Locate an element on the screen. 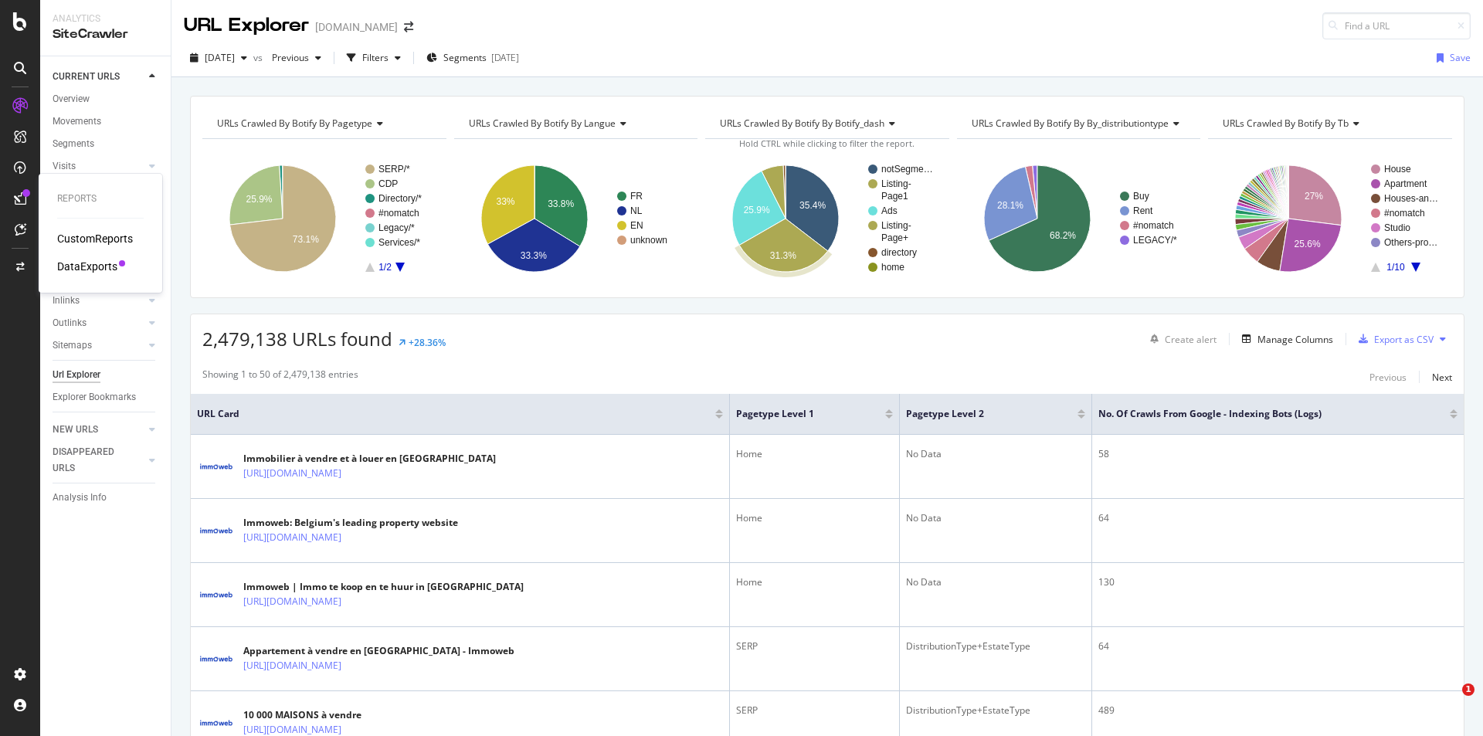  button: Create alert is located at coordinates (1180, 339).